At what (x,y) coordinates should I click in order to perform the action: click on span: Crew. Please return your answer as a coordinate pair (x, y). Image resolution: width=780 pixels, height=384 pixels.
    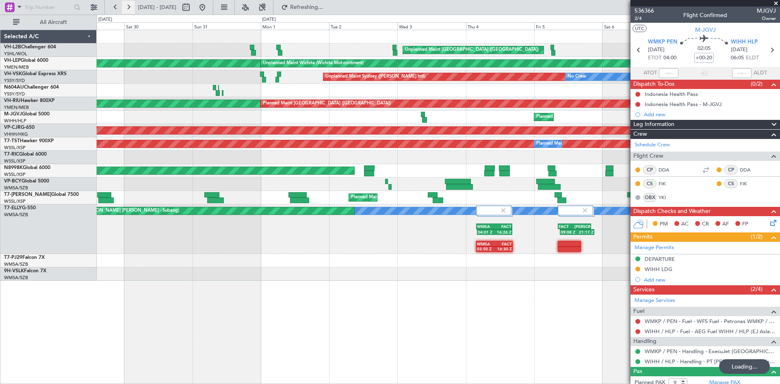
    Looking at the image, I should click on (641, 134).